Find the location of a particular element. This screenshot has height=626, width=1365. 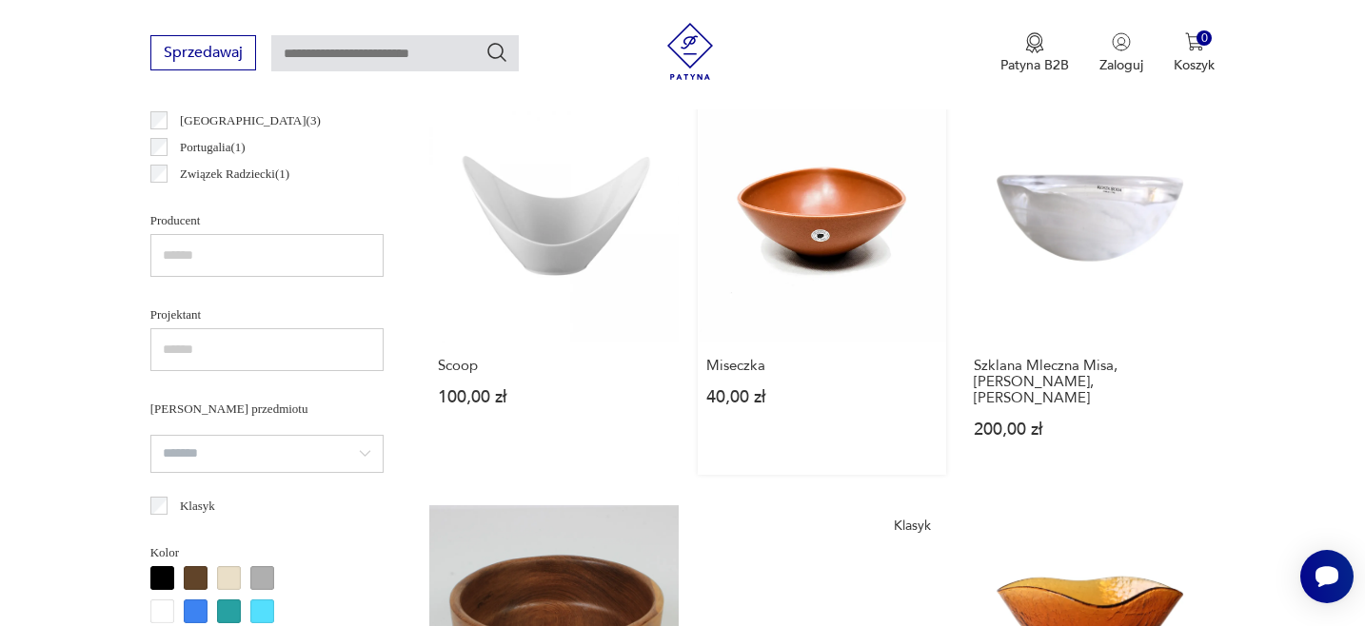

p: 200,00 zł is located at coordinates (1090, 429).